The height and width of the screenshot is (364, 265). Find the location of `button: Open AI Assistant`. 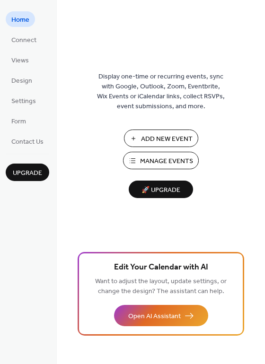

button: Open AI Assistant is located at coordinates (161, 316).